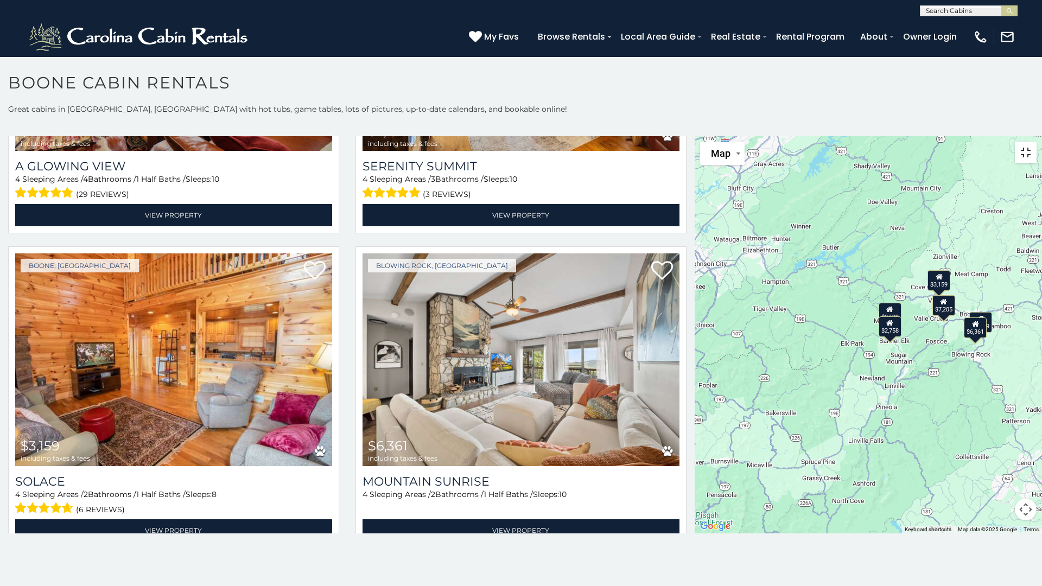  What do you see at coordinates (735, 36) in the screenshot?
I see `a: Real Estate` at bounding box center [735, 36].